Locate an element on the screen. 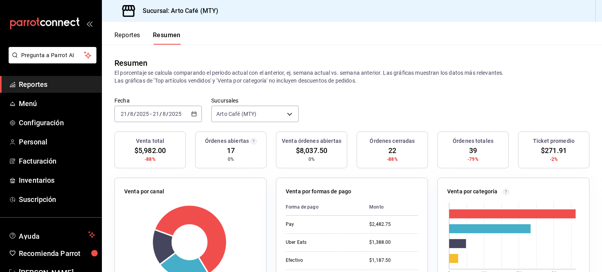 The height and width of the screenshot is (272, 602). span: Reportes is located at coordinates (57, 84).